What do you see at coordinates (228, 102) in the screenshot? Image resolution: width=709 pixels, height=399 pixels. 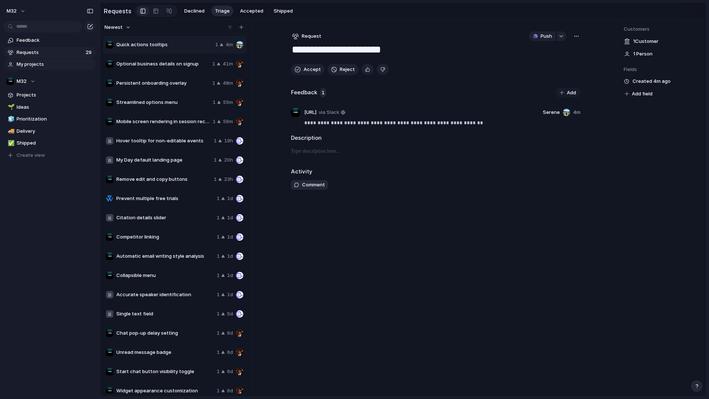 I see `span: 55m` at bounding box center [228, 102].